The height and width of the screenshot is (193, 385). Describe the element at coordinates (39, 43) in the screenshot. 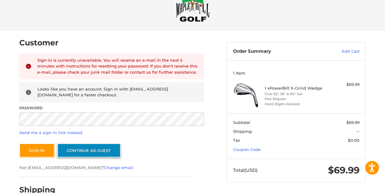

I see `h2: Customer` at that location.